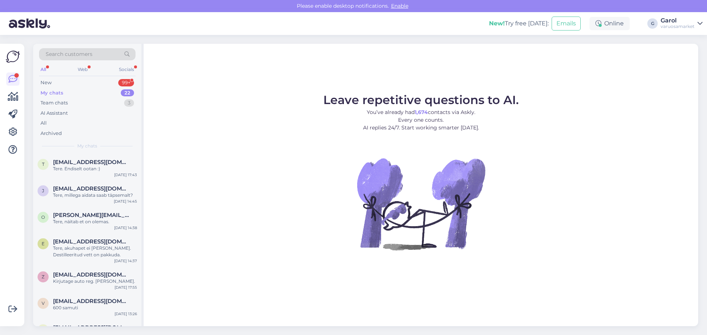  What do you see at coordinates (54, 113) in the screenshot?
I see `div: AI Assistant` at bounding box center [54, 113].